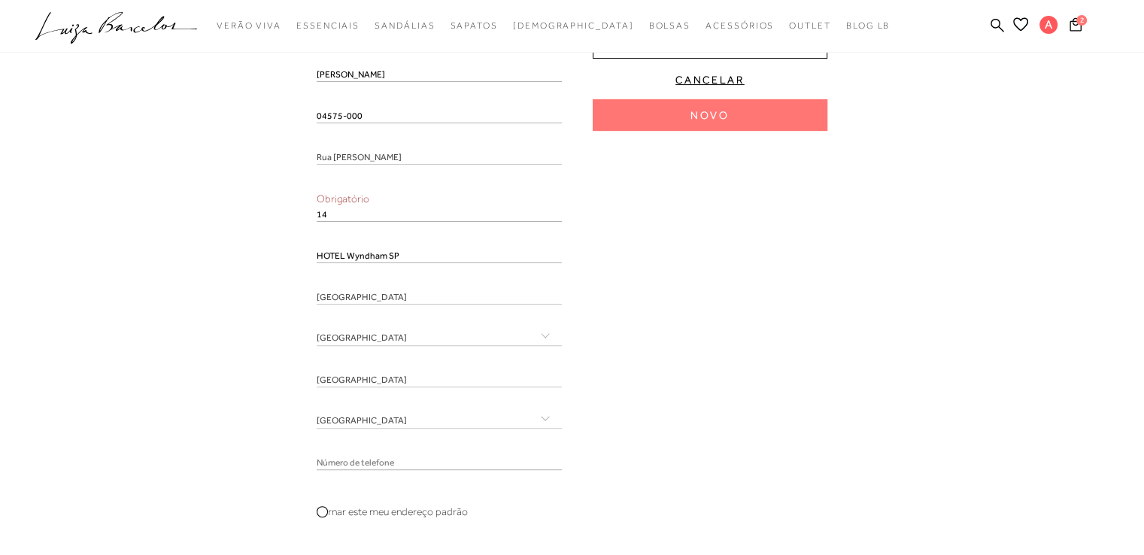 The width and height of the screenshot is (1144, 555). Describe the element at coordinates (710, 115) in the screenshot. I see `span: Novo` at that location.